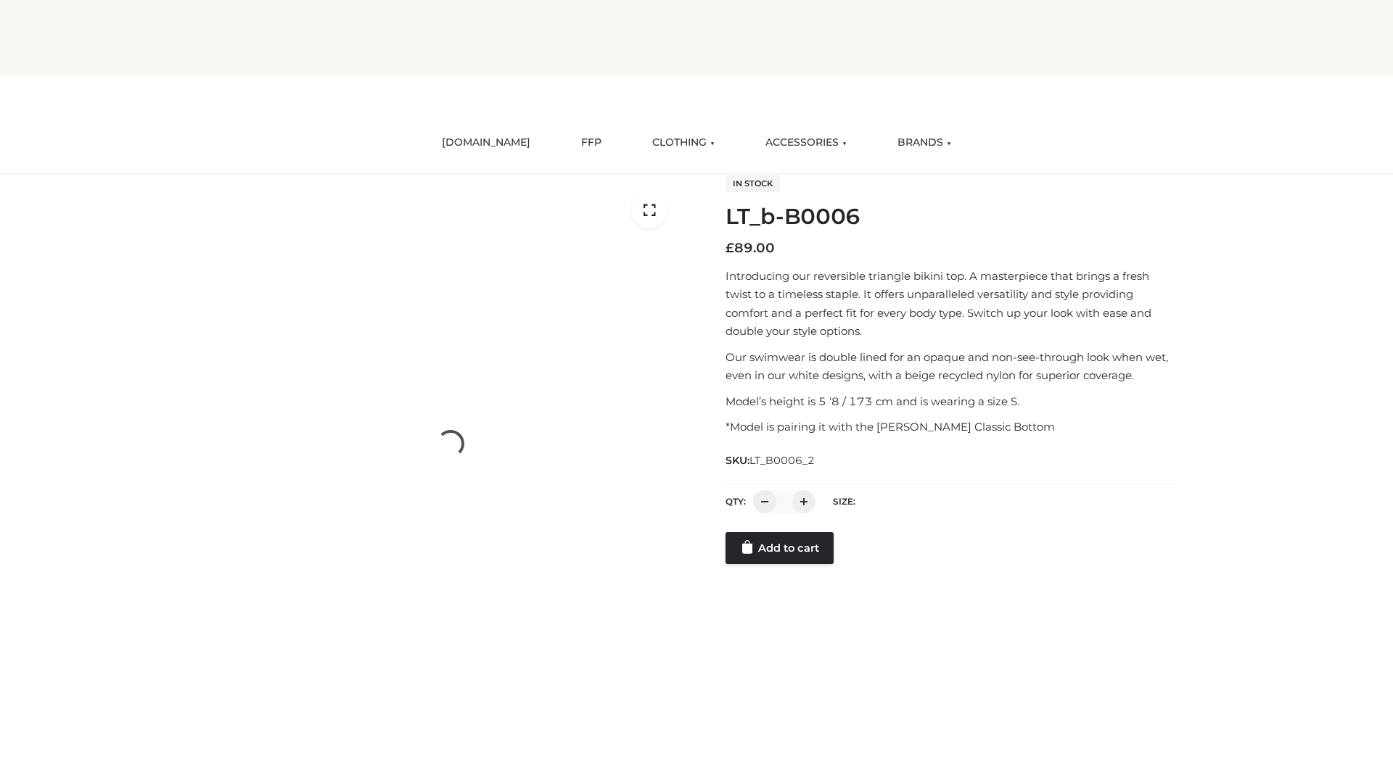  What do you see at coordinates (750, 248) in the screenshot?
I see `bdi: 89.00` at bounding box center [750, 248].